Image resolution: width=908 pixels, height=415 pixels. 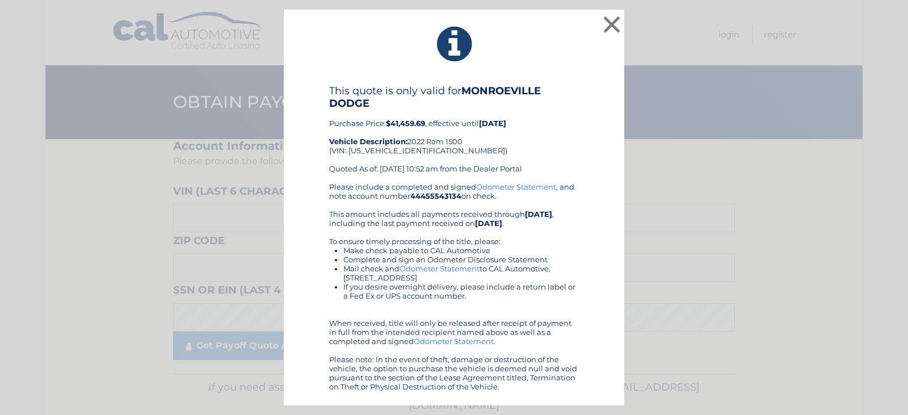 I want to click on strong: Vehicle Description:, so click(x=368, y=141).